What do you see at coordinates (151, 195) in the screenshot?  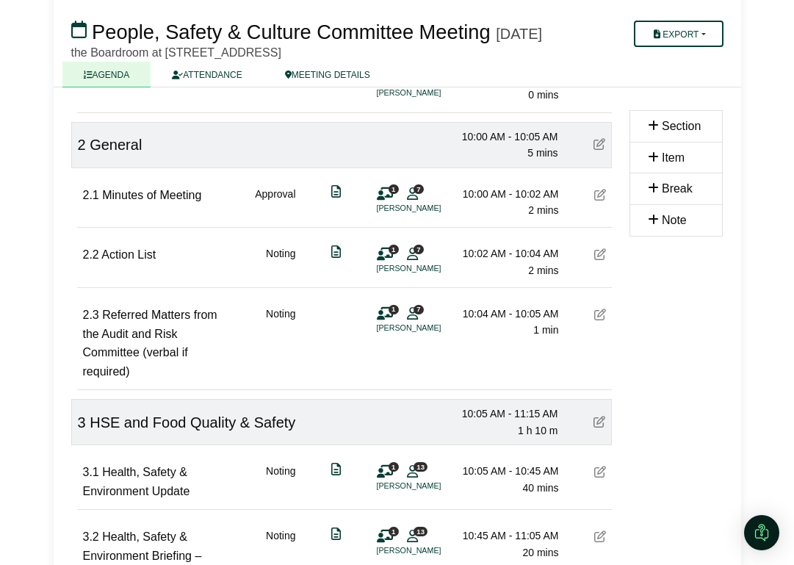 I see `span: Minutes of Meeting` at bounding box center [151, 195].